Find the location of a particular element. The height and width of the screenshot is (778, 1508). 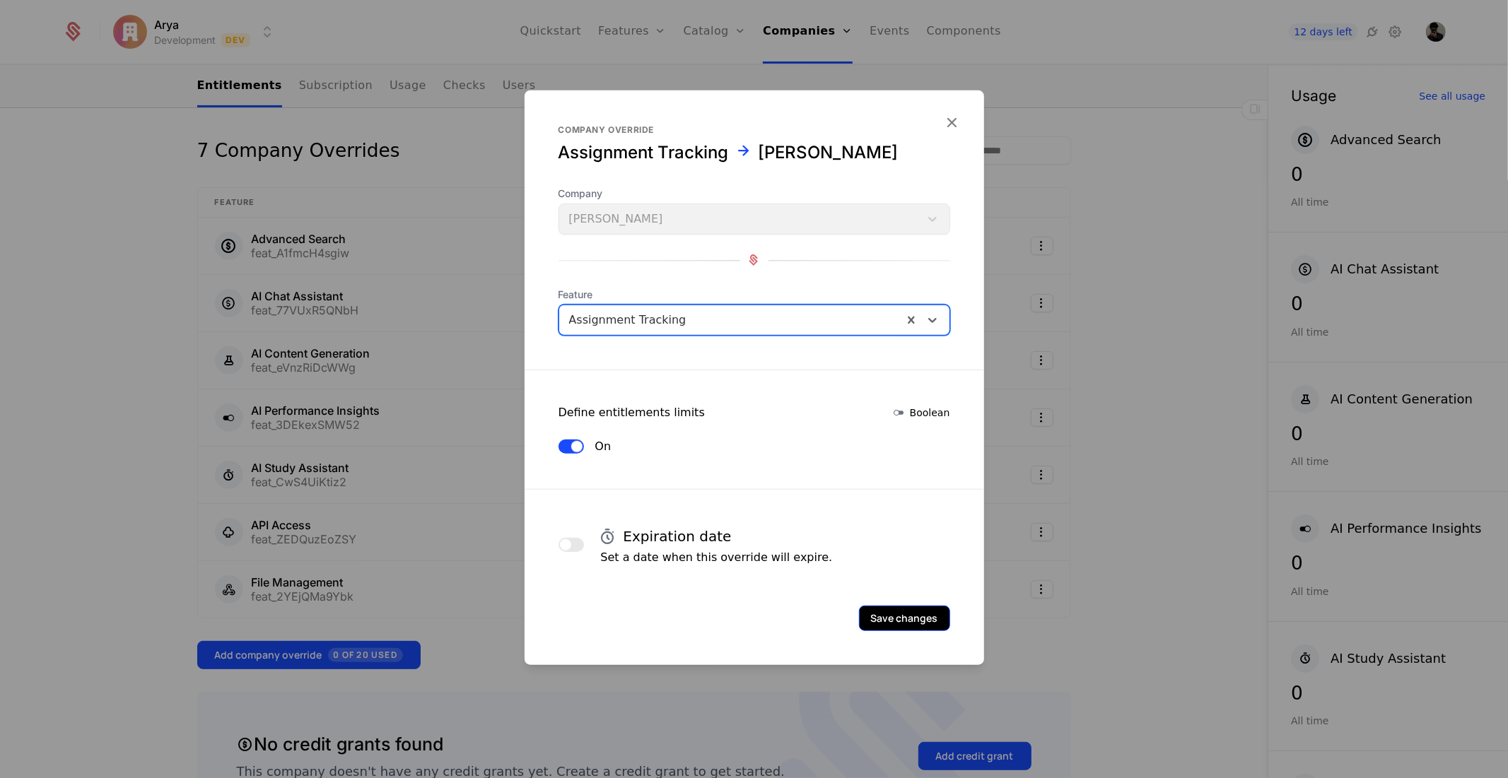

button: Save changes is located at coordinates (904, 618).